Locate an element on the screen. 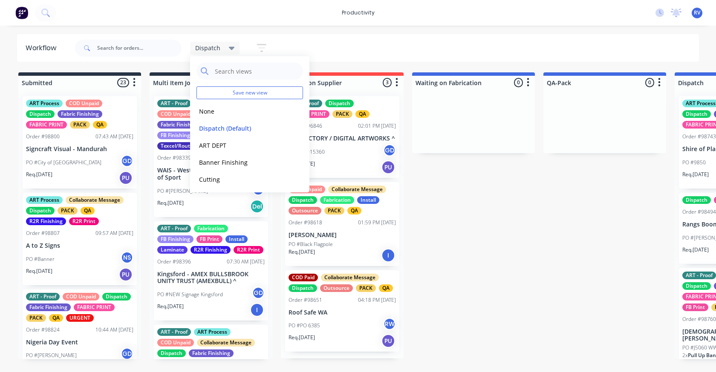 This screenshot has height=372, width=716. div: COD Paid is located at coordinates (303, 278).